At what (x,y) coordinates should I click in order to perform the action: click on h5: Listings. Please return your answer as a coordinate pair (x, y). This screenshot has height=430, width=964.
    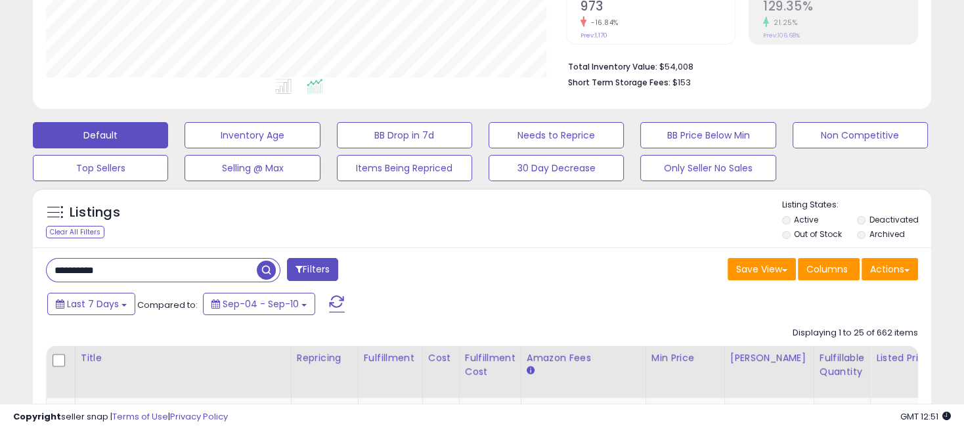
    Looking at the image, I should click on (95, 213).